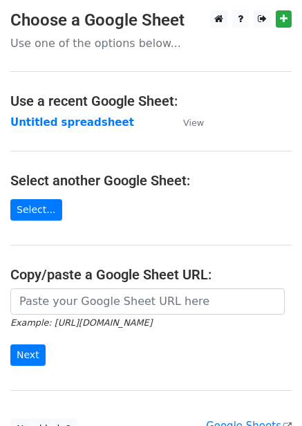 This screenshot has height=426, width=302. What do you see at coordinates (193, 122) in the screenshot?
I see `small: View` at bounding box center [193, 122].